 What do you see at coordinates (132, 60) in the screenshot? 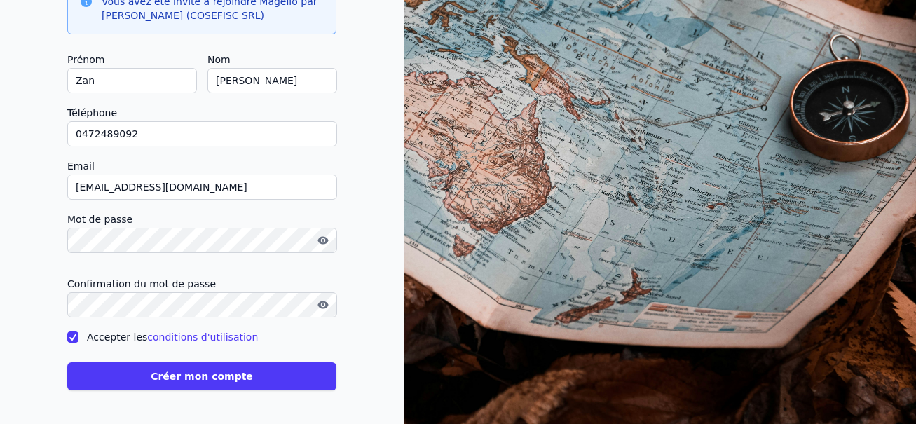
I see `label: Prénom` at bounding box center [132, 60].